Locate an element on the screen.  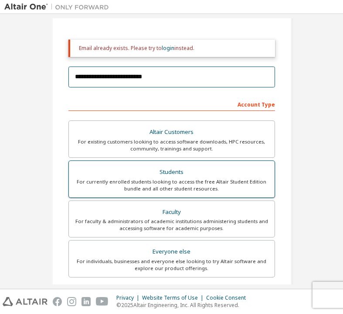
div: For individuals, businesses and everyone else looking to try Altair software and explore our prod... is located at coordinates (172, 265).